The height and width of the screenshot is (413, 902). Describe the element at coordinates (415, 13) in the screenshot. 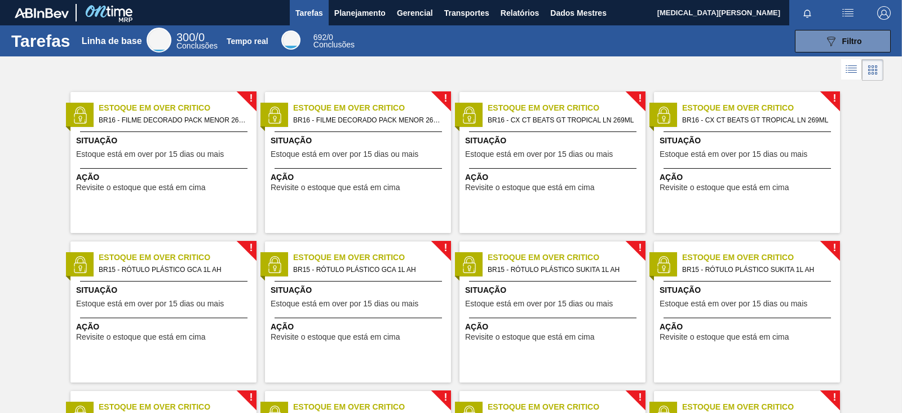

I see `font: Gerencial` at that location.